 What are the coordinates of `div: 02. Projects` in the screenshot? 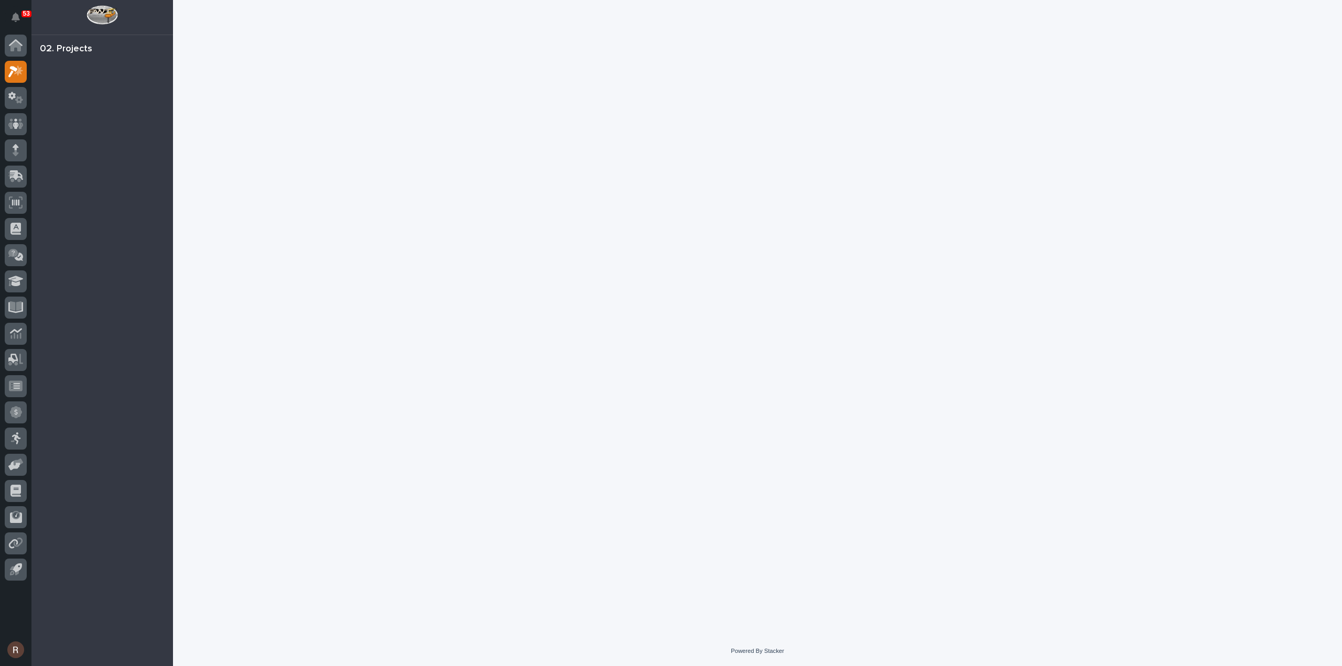 It's located at (66, 49).